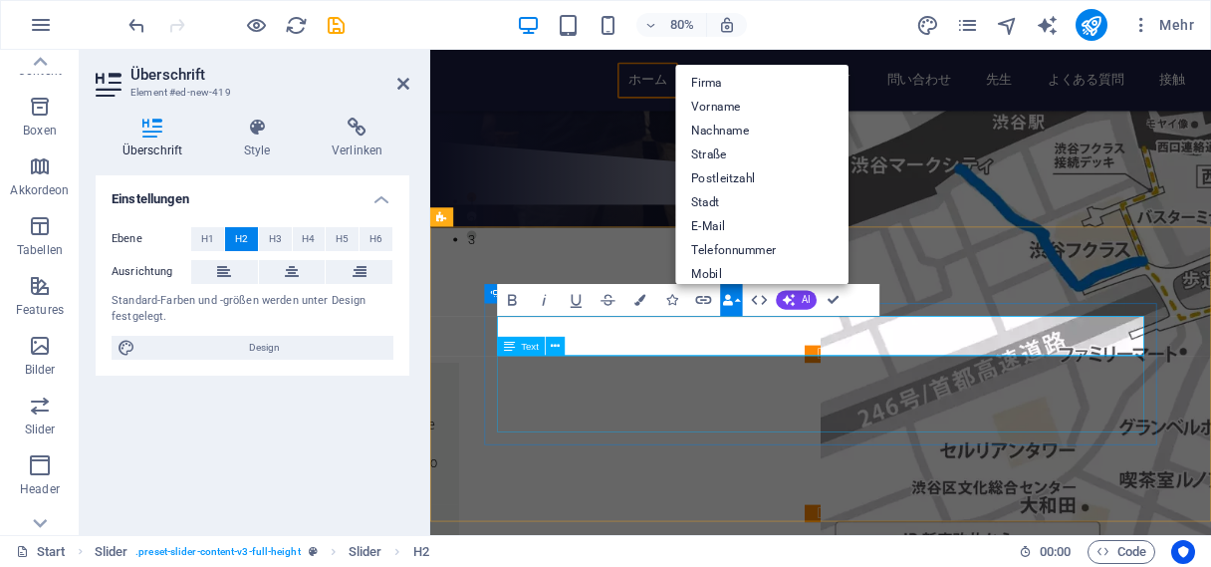 This screenshot has width=1211, height=567. Describe the element at coordinates (264, 348) in the screenshot. I see `span: Design` at that location.